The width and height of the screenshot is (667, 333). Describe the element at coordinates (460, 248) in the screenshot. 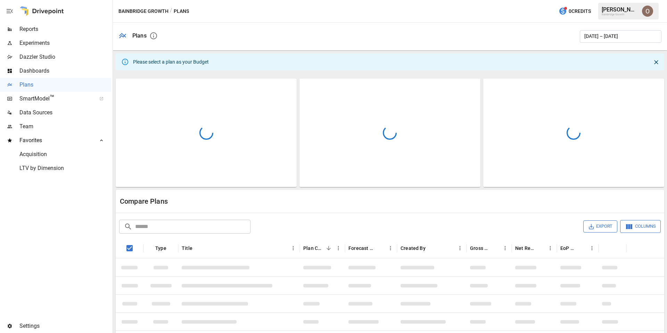

I see `button: Created By column menu` at that location.